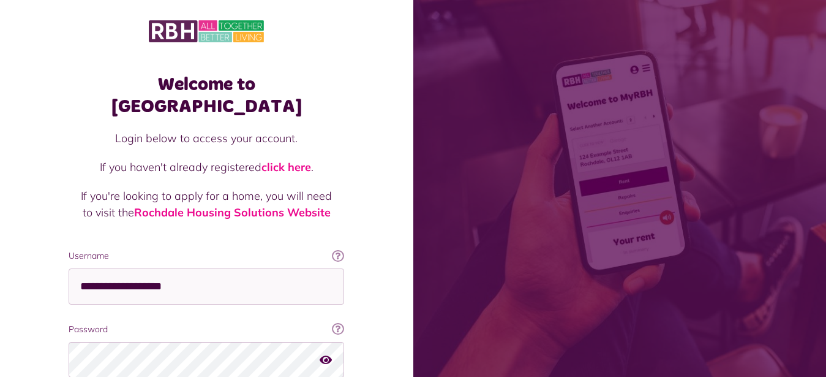  Describe the element at coordinates (206, 255) in the screenshot. I see `label: Username` at that location.